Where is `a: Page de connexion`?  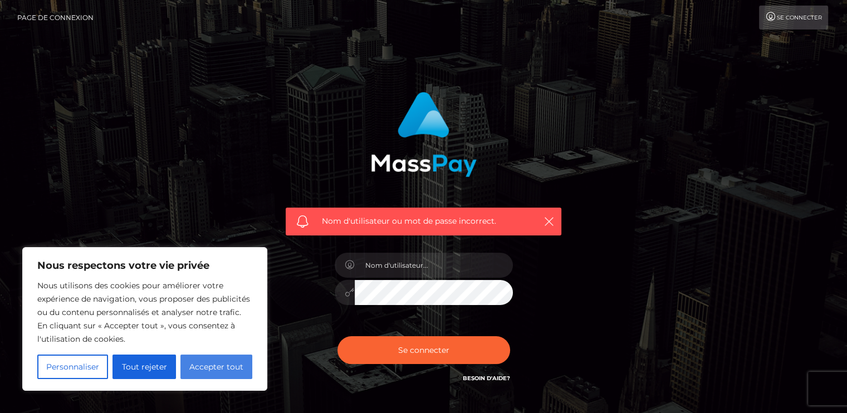 a: Page de connexion is located at coordinates (55, 17).